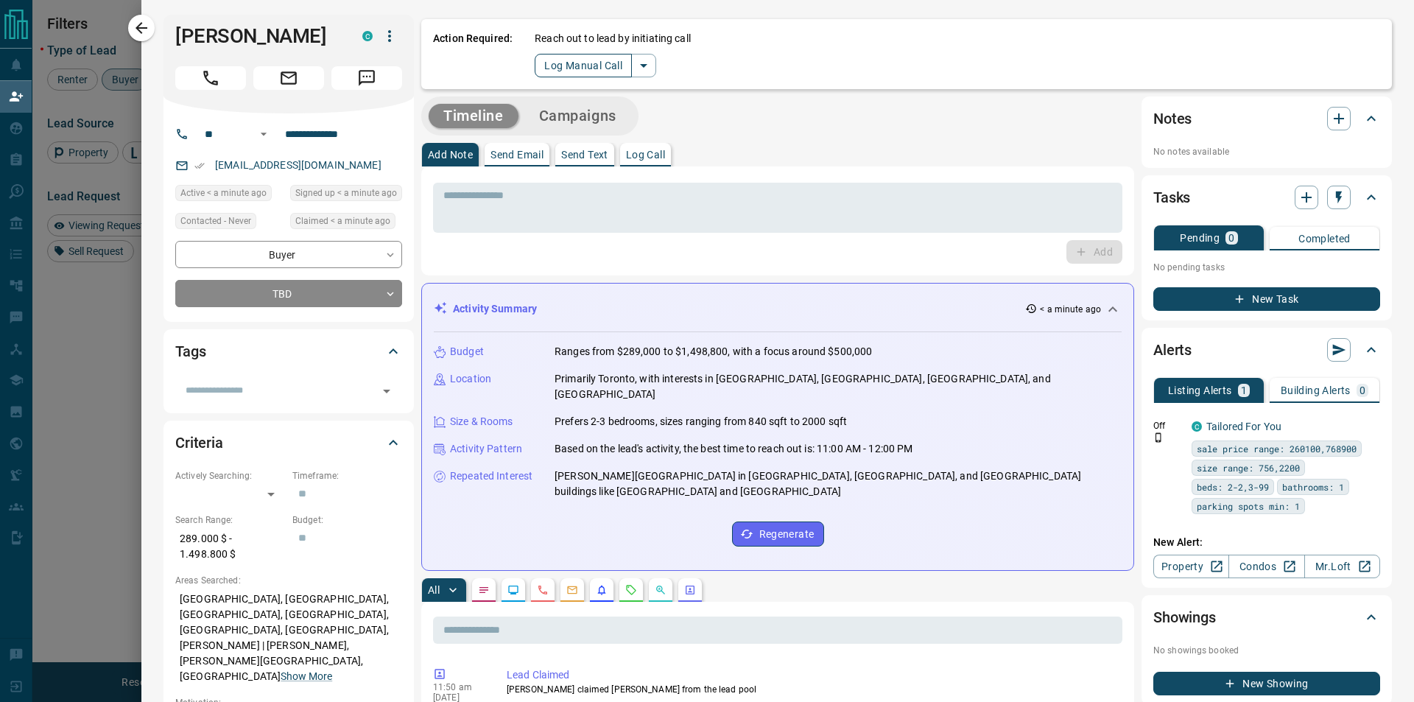 This screenshot has height=702, width=1414. I want to click on p: 1, so click(1244, 390).